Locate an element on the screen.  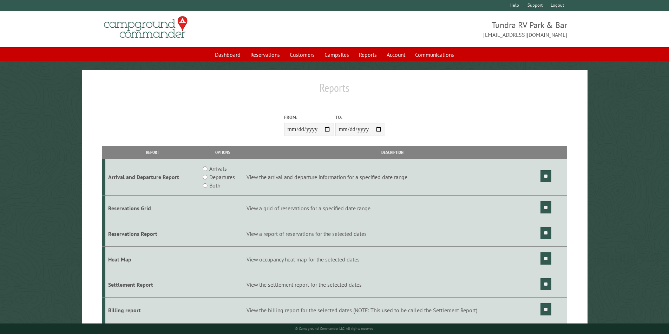
label: Both is located at coordinates (214, 186).